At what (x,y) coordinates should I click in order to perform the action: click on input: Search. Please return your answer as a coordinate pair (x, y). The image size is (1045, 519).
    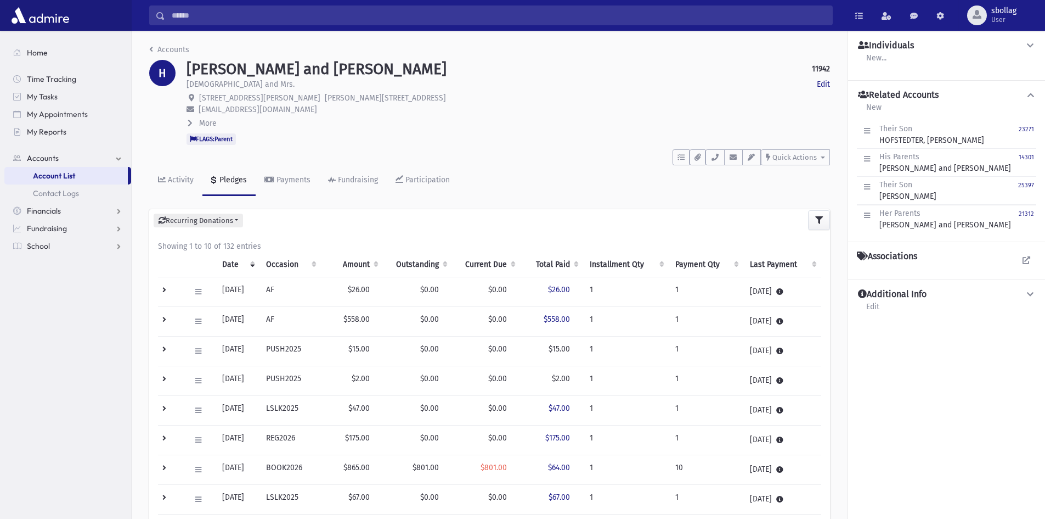
    Looking at the image, I should click on (499, 15).